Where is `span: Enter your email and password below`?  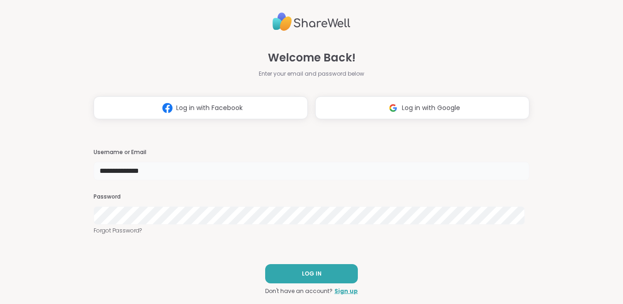
span: Enter your email and password below is located at coordinates (312, 74).